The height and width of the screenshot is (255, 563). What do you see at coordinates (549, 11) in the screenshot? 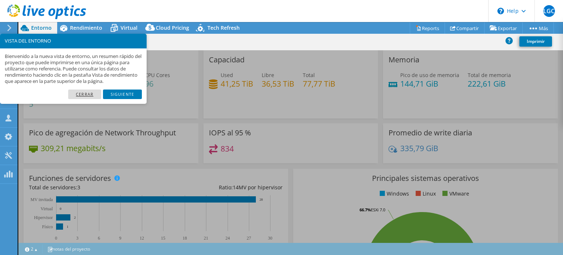
I see `span: LGC` at bounding box center [549, 11].